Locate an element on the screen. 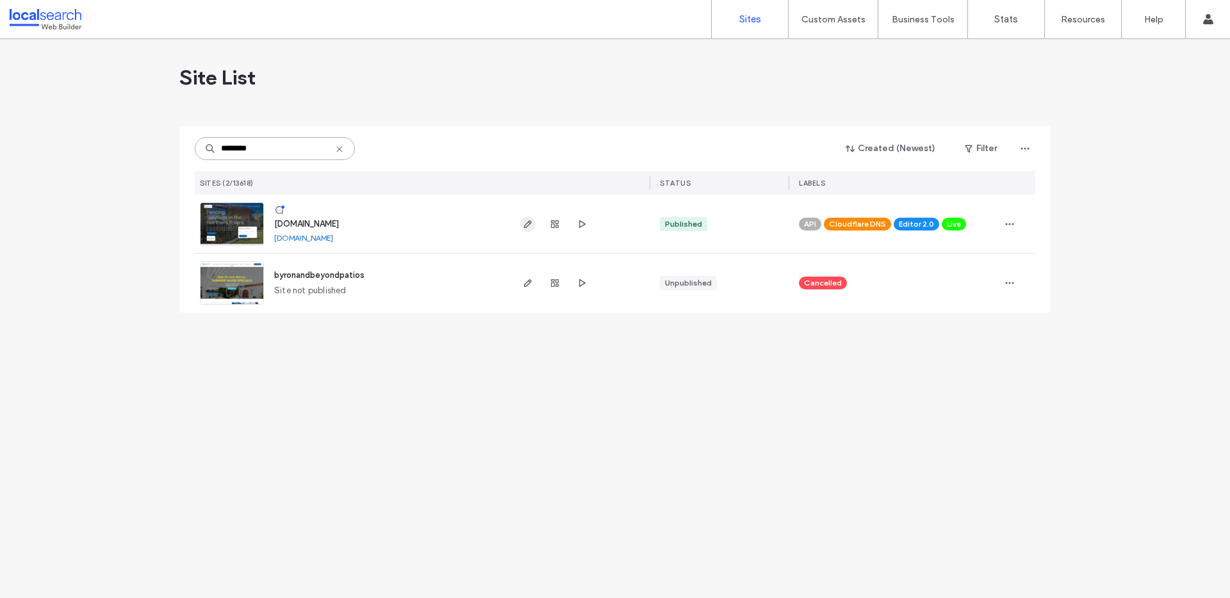 The width and height of the screenshot is (1230, 598). label: Custom Assets is located at coordinates (833, 19).